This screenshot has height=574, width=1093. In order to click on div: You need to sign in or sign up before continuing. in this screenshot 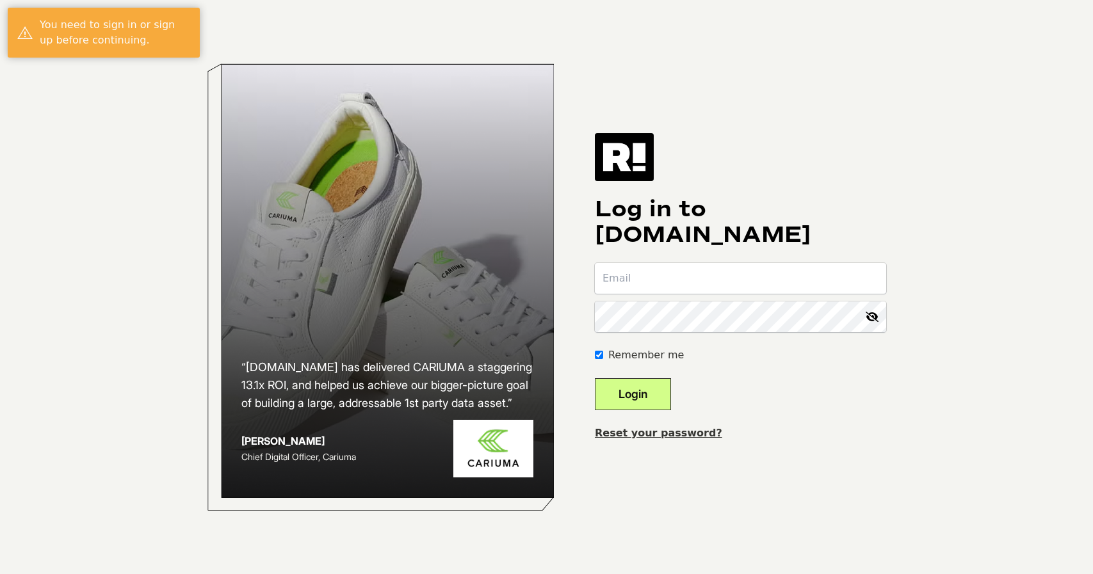, I will do `click(115, 33)`.